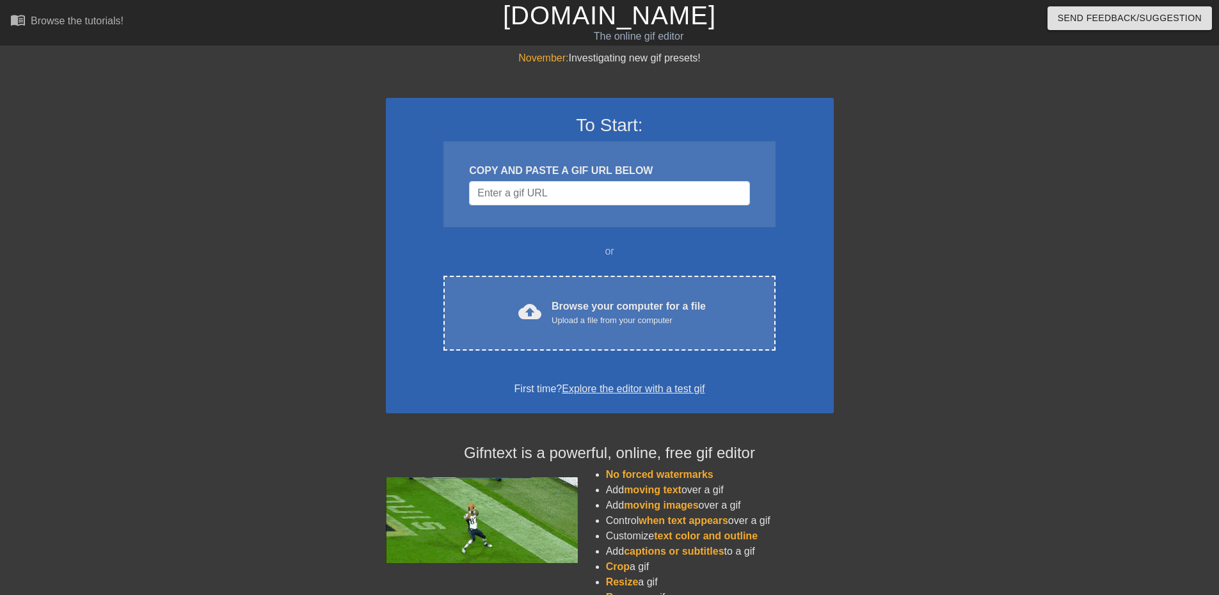 The image size is (1219, 595). What do you see at coordinates (18, 20) in the screenshot?
I see `span: menu_book` at bounding box center [18, 20].